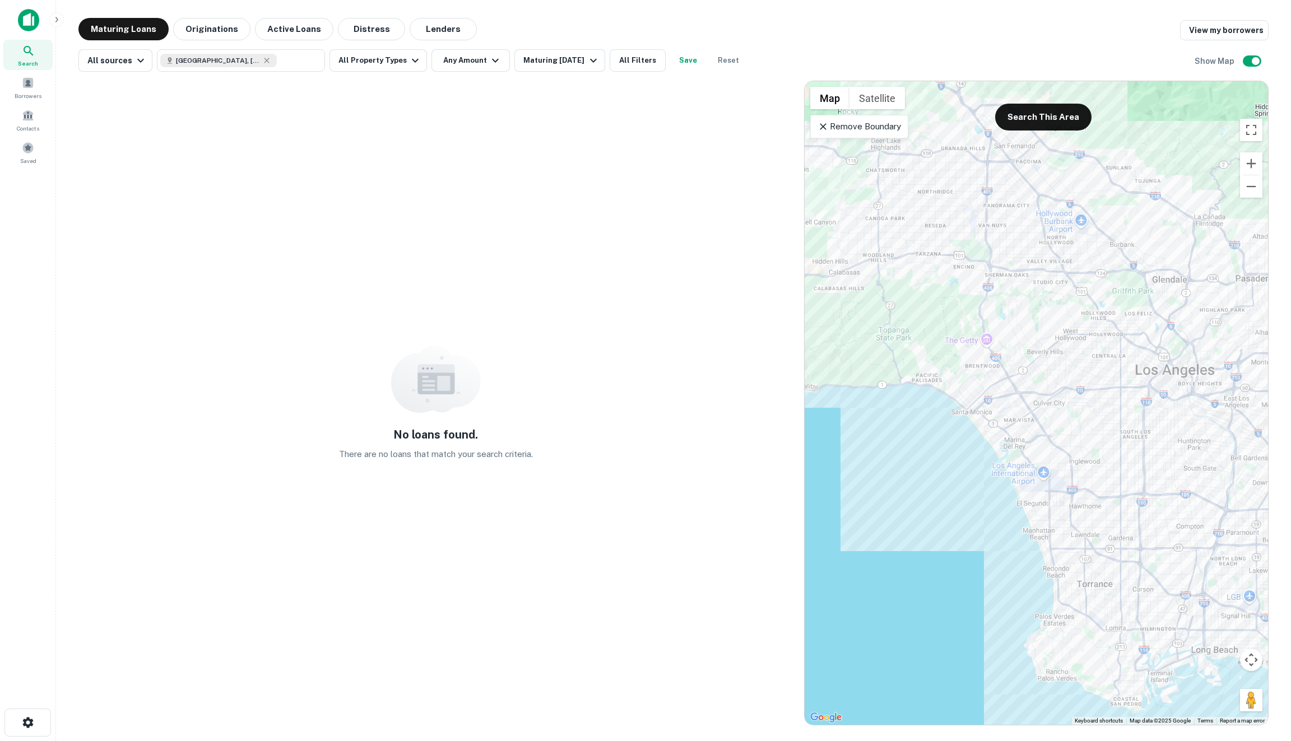 This screenshot has height=741, width=1291. I want to click on button: Zoom out, so click(1251, 187).